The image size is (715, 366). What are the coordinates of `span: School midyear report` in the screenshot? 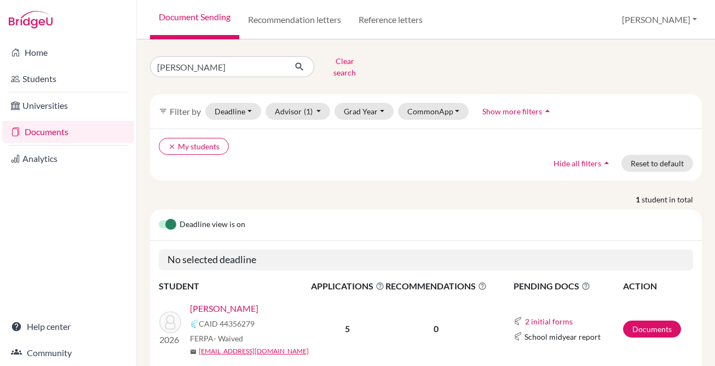 It's located at (562, 336).